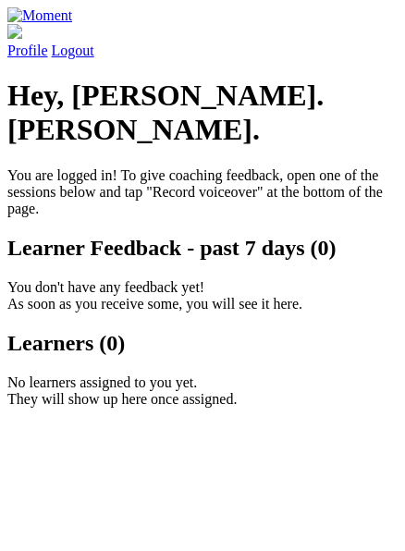 This screenshot has width=405, height=551. I want to click on img: default_avatar-b4e2223d03051bc43aaaccfb402a43260a3f17acc7fafc1603fdf008d6cba3c9.png, so click(15, 31).